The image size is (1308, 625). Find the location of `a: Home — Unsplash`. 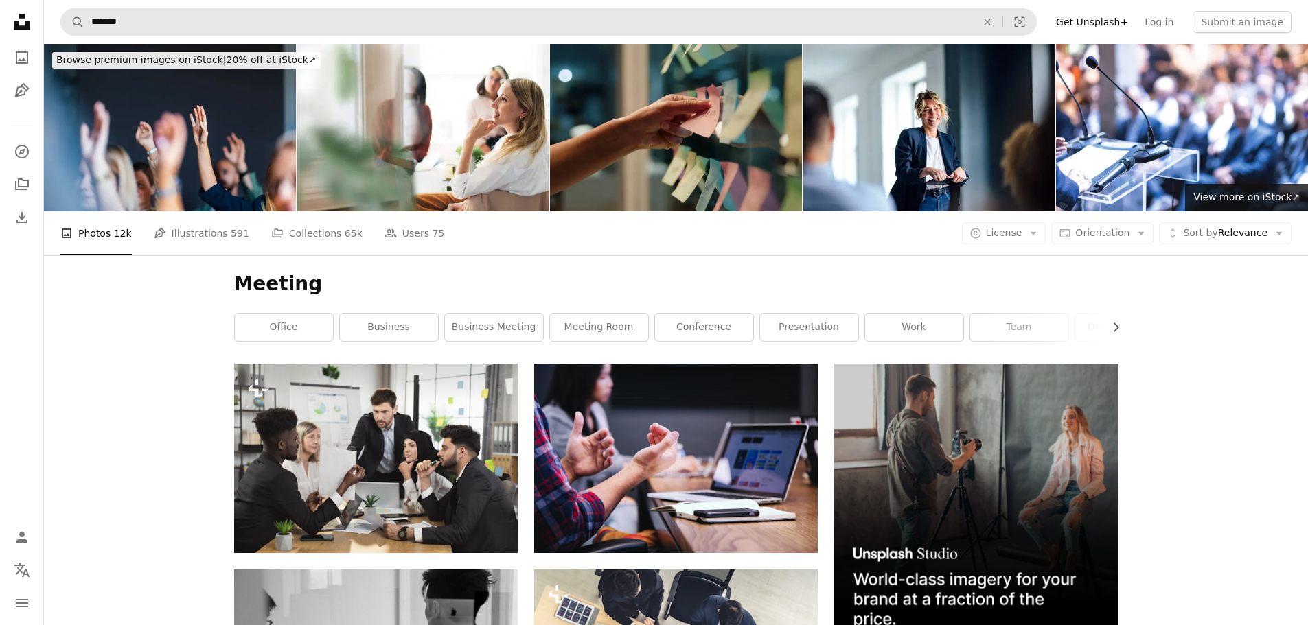

a: Home — Unsplash is located at coordinates (22, 23).